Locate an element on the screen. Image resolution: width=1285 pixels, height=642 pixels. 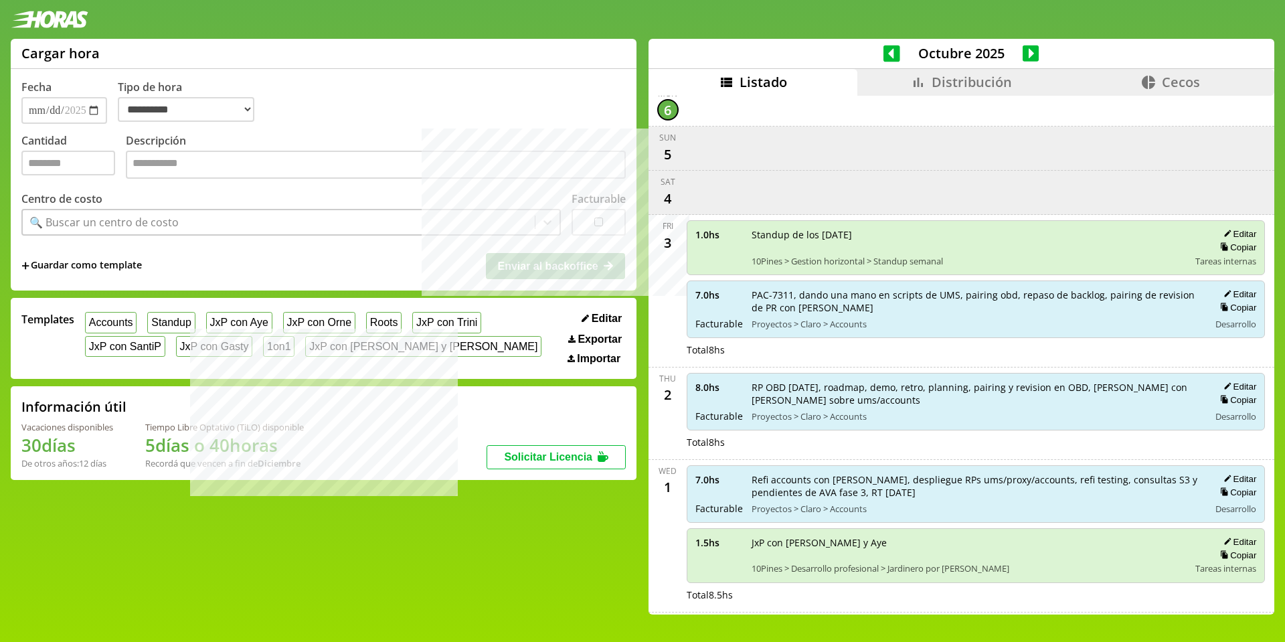
button: JxP con Gasty is located at coordinates (214, 346).